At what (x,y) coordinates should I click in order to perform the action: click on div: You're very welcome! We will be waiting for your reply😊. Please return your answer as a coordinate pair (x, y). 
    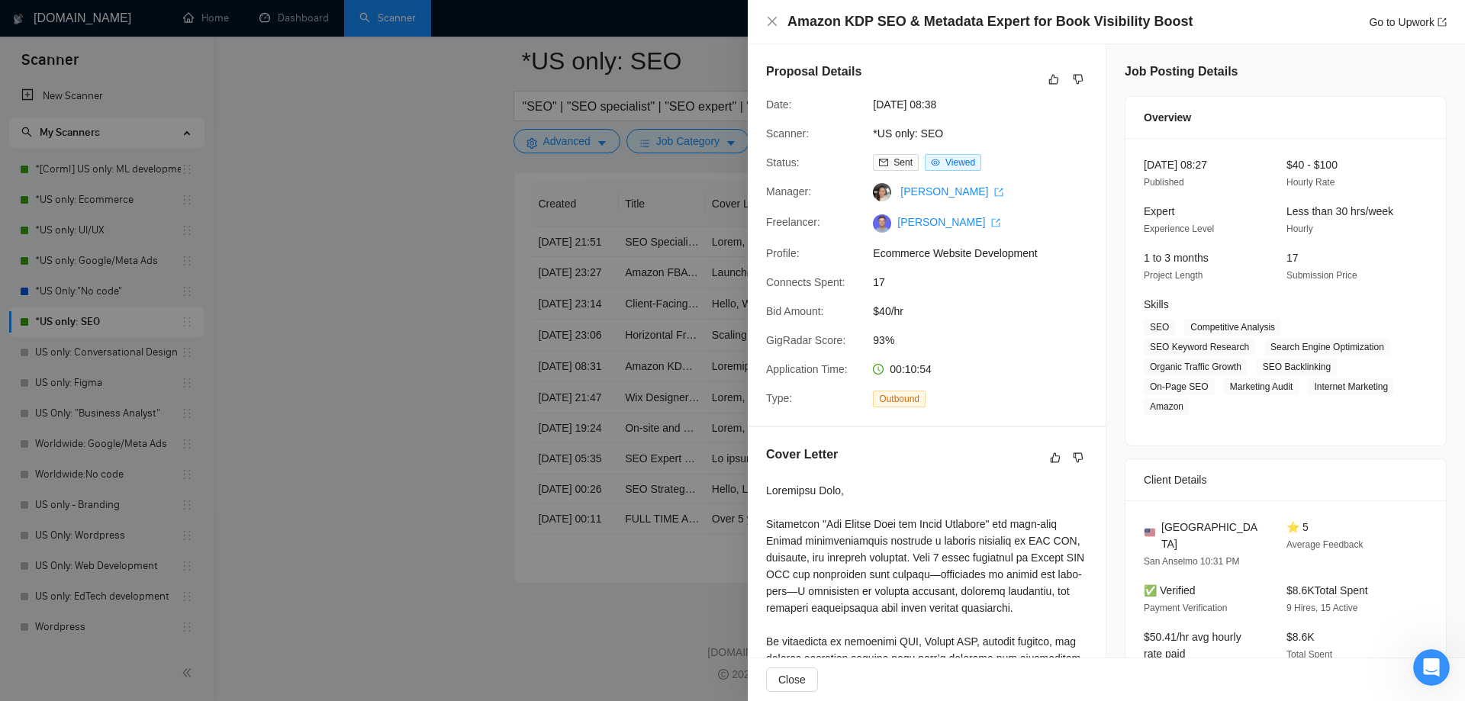
    Looking at the image, I should click on (116, 465).